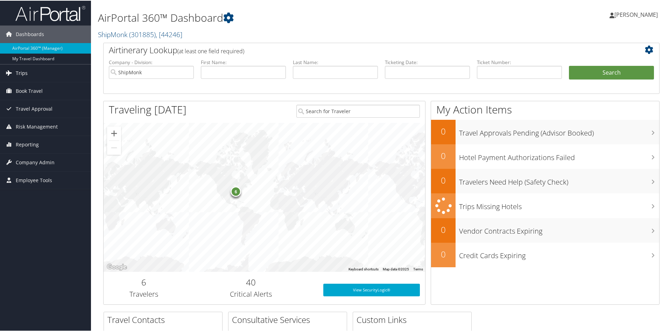 This screenshot has height=331, width=669. Describe the element at coordinates (396, 268) in the screenshot. I see `span: Map data ©2025` at that location.